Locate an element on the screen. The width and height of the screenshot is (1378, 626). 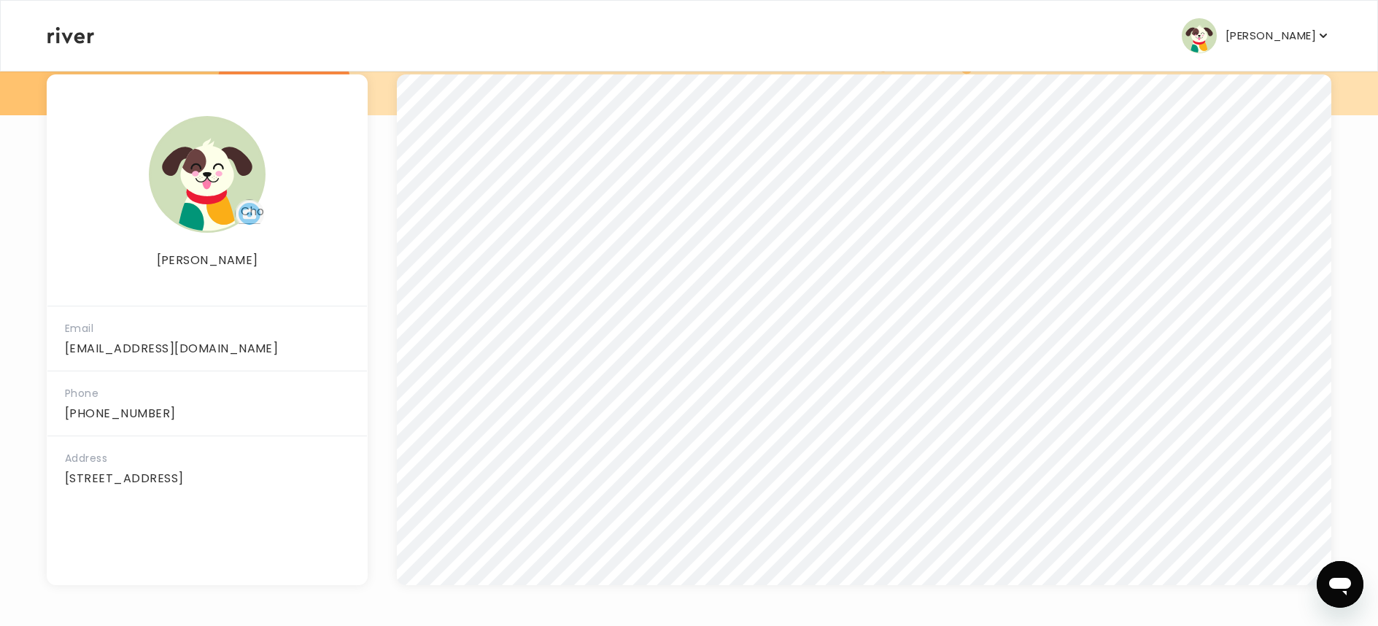
span: Email is located at coordinates (79, 328).